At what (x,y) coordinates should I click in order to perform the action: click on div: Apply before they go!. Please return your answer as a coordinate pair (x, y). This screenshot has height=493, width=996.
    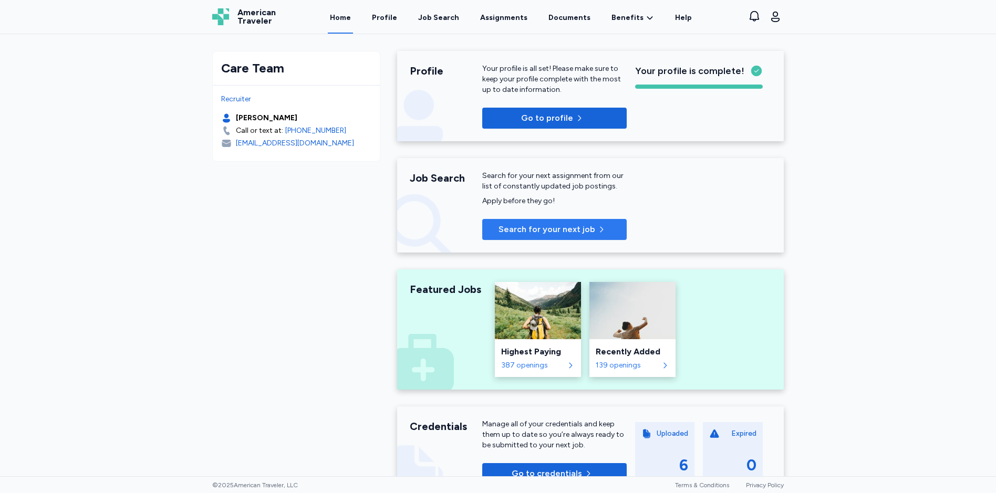
    Looking at the image, I should click on (554, 201).